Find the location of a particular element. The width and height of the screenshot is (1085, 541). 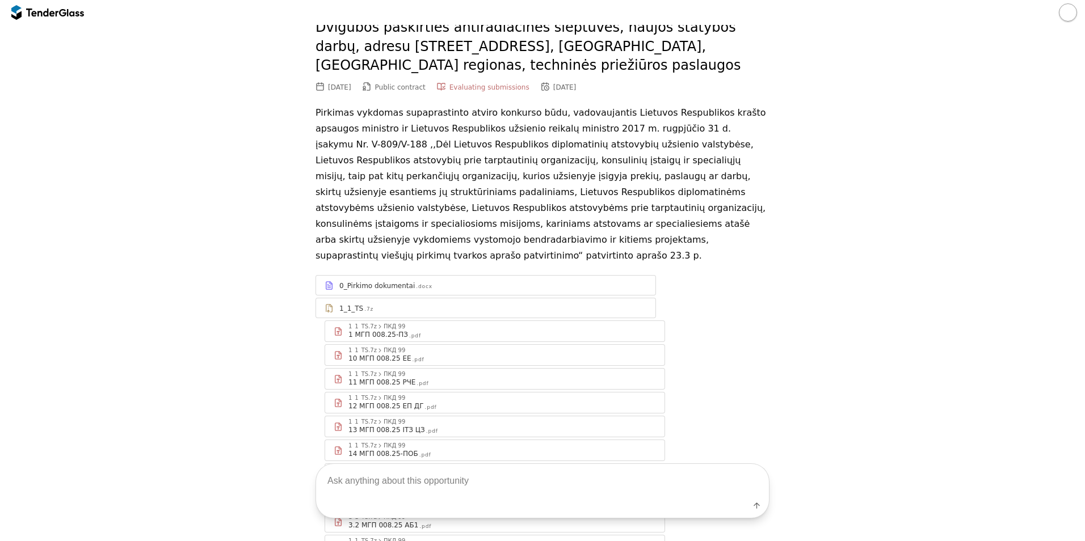

a: 1_1_TS.7zПКД 9911 МГП 008.25 РЧЕ.pdf is located at coordinates (495, 379).